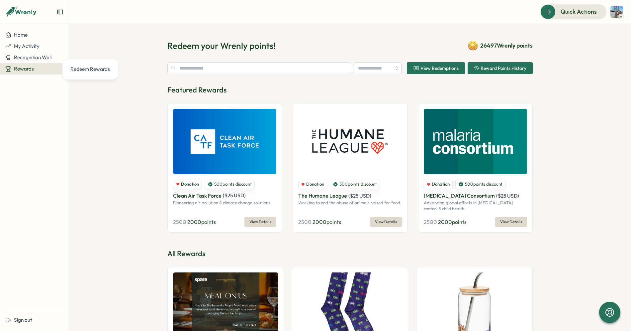 The width and height of the screenshot is (631, 331). Describe the element at coordinates (350, 90) in the screenshot. I see `p: Featured Rewards` at that location.